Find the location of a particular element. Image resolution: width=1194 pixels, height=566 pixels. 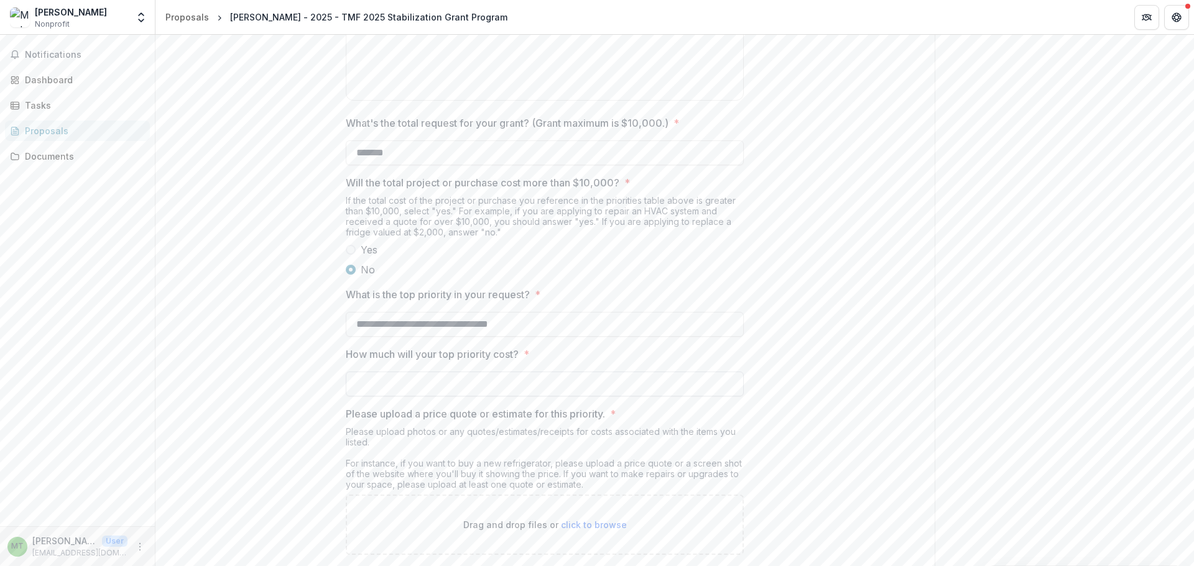

p: How much will your top priority cost? is located at coordinates (432, 354).